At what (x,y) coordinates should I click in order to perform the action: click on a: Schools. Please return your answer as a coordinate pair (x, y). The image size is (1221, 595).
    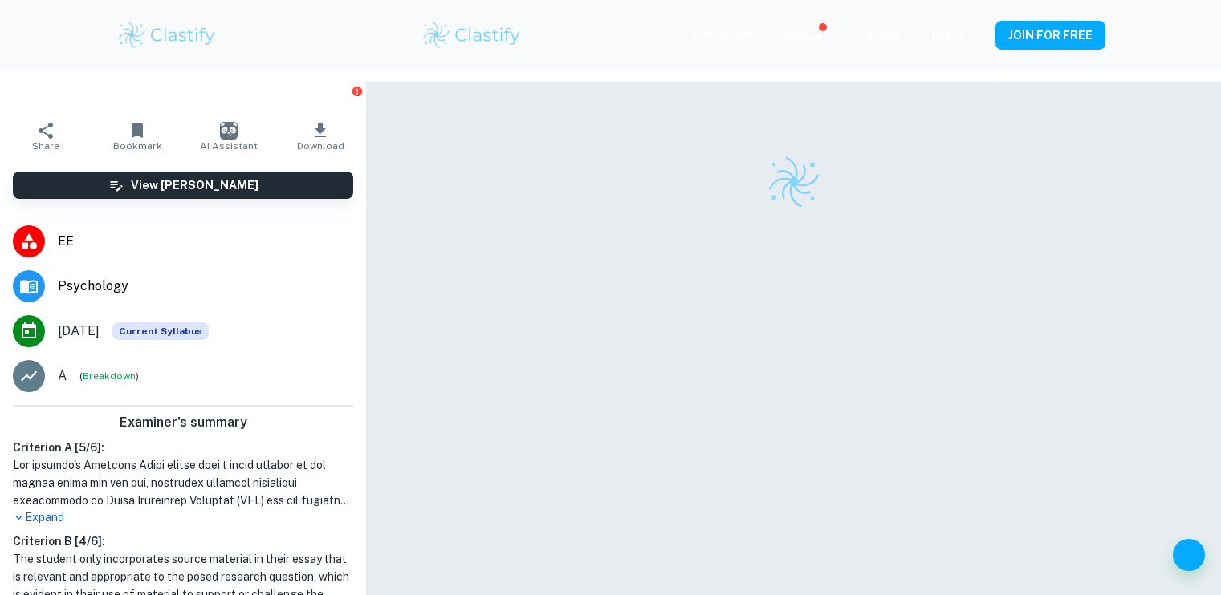
    Looking at the image, I should click on (877, 35).